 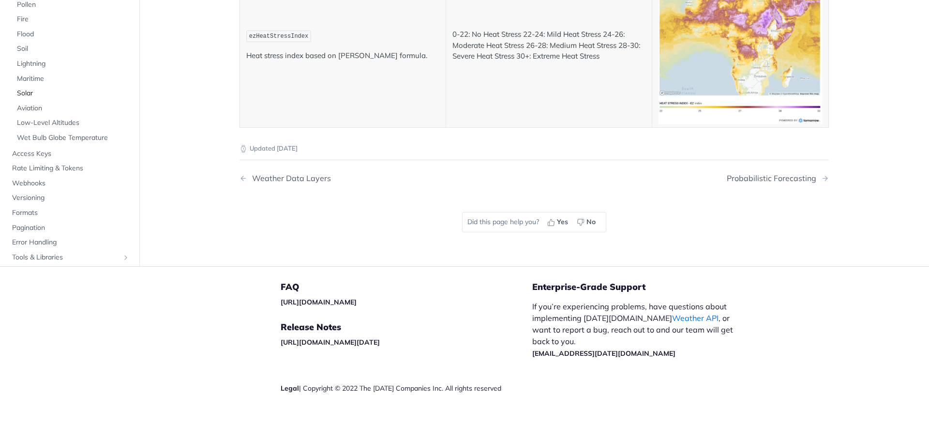 What do you see at coordinates (71, 227) in the screenshot?
I see `span: Pagination` at bounding box center [71, 227].